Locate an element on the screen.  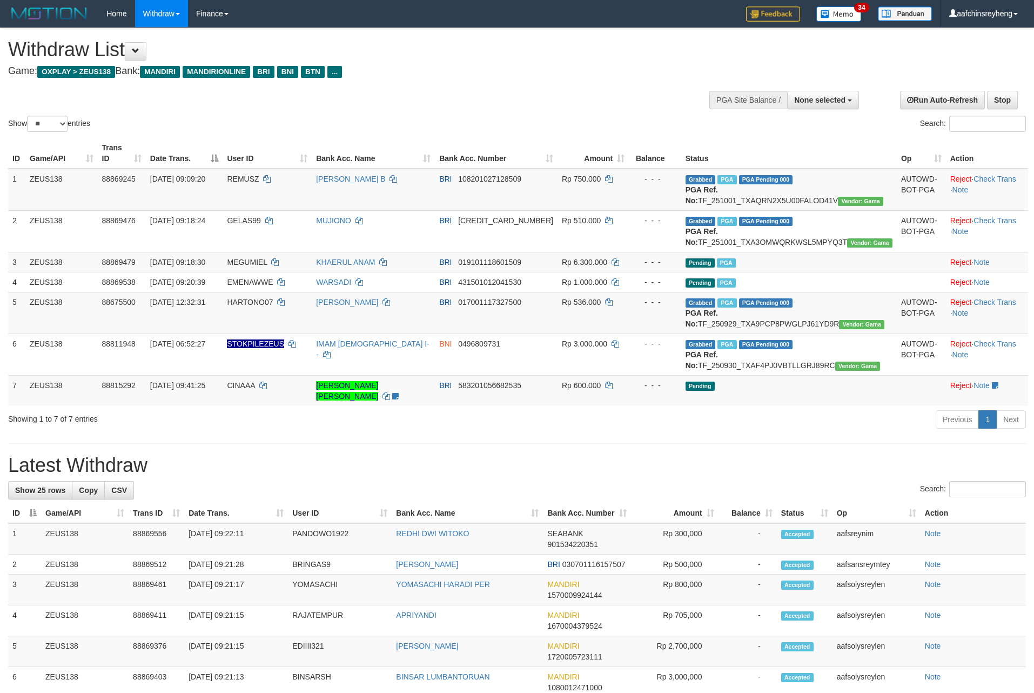
td: AUTOWD-BOT-PGA is located at coordinates (921, 231).